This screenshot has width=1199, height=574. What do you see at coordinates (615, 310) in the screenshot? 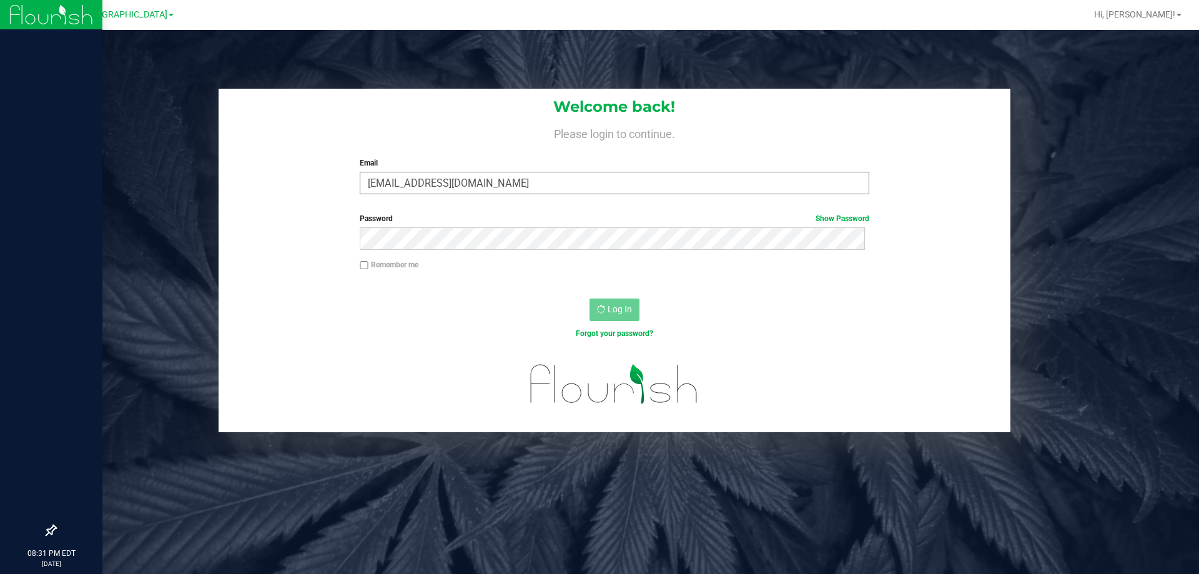
I see `button: Log In` at bounding box center [615, 310].